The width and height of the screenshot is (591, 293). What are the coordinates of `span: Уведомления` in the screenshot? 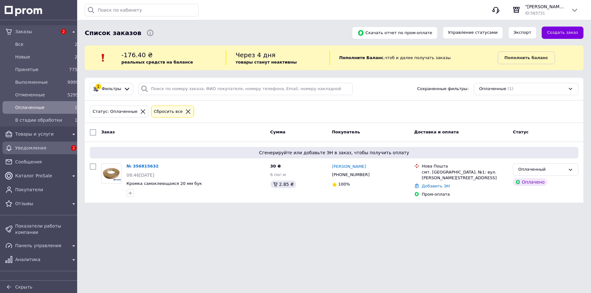 It's located at (41, 148).